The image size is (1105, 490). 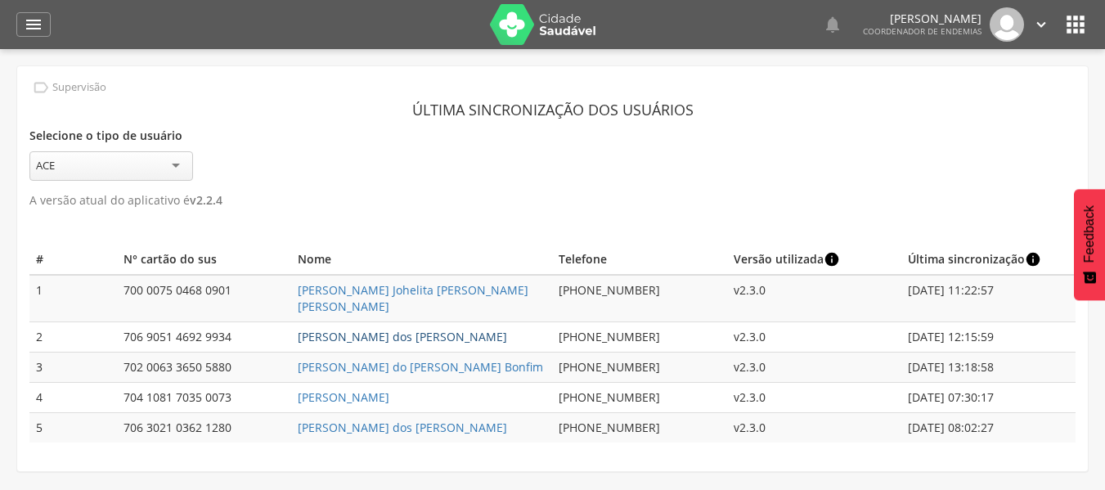 What do you see at coordinates (73, 298) in the screenshot?
I see `td: 1` at bounding box center [73, 298].